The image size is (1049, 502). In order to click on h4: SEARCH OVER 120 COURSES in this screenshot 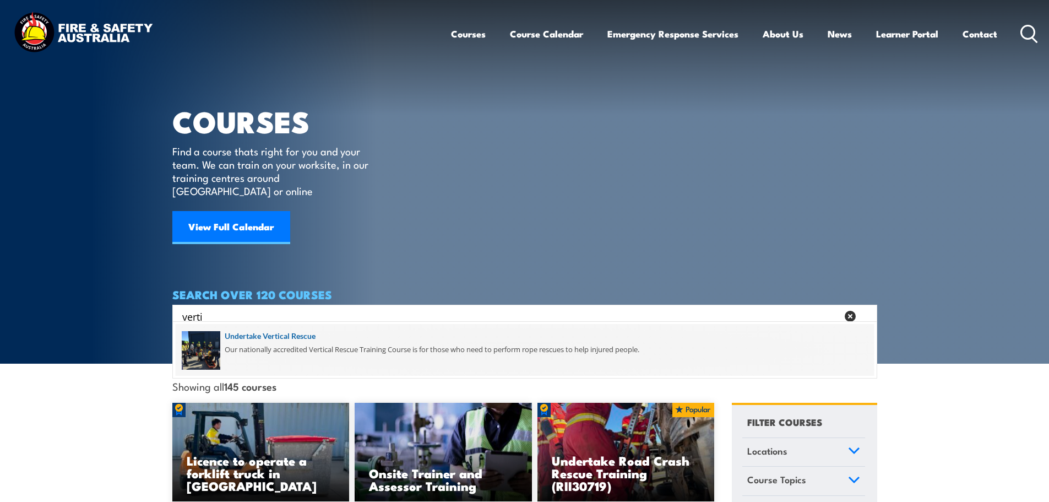, I will do `click(525, 294)`.